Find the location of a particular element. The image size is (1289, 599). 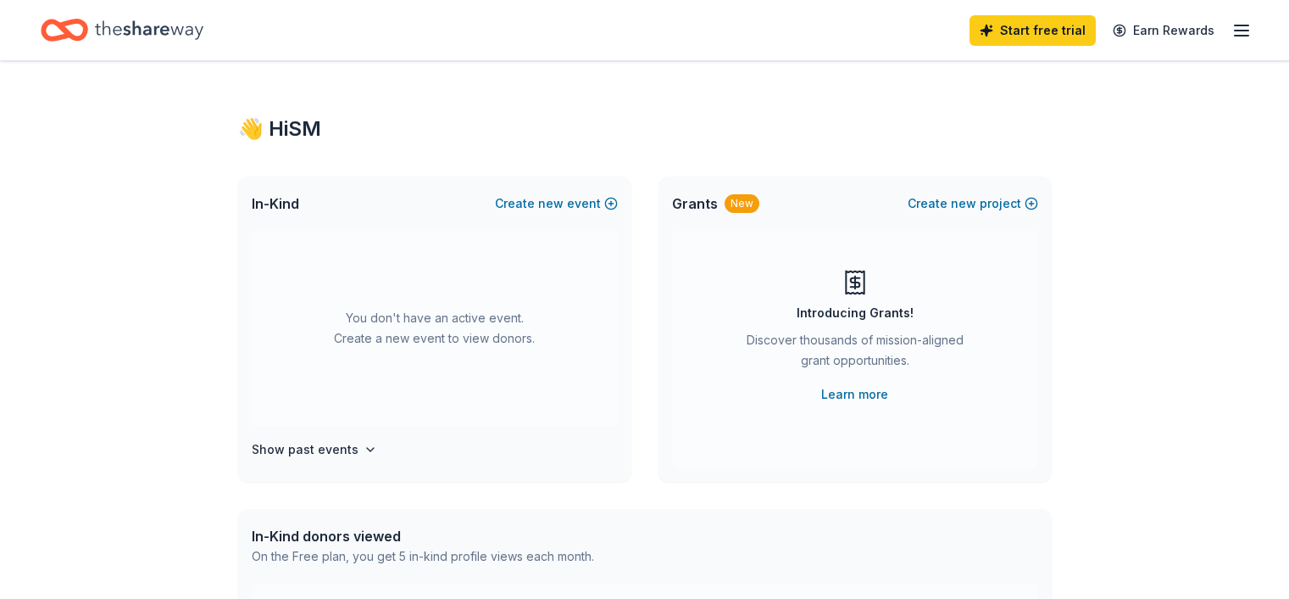

div: On the Free plan, you get 5 in-kind profile views each month. is located at coordinates (423, 556).